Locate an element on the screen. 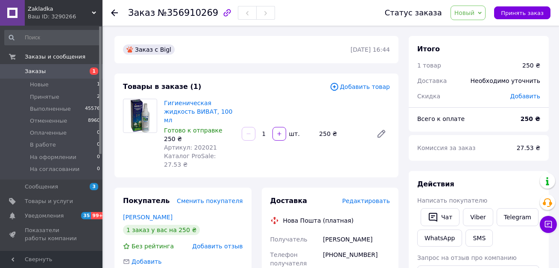  span: Выполненные is located at coordinates (50, 109).